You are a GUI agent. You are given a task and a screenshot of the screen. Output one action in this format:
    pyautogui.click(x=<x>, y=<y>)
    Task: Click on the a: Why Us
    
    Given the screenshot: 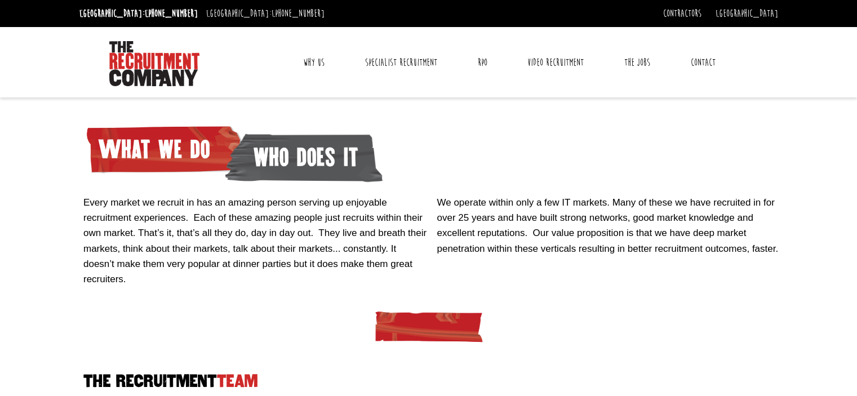 What is the action you would take?
    pyautogui.click(x=314, y=63)
    